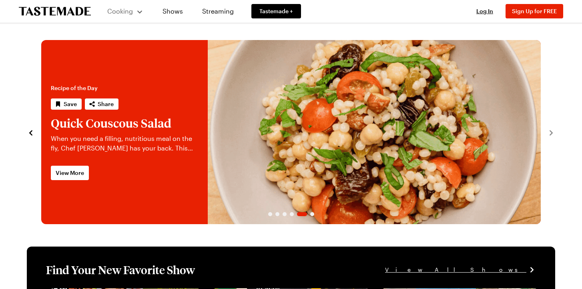  Describe the element at coordinates (121, 270) in the screenshot. I see `h1: Find Your New Favorite Show` at that location.